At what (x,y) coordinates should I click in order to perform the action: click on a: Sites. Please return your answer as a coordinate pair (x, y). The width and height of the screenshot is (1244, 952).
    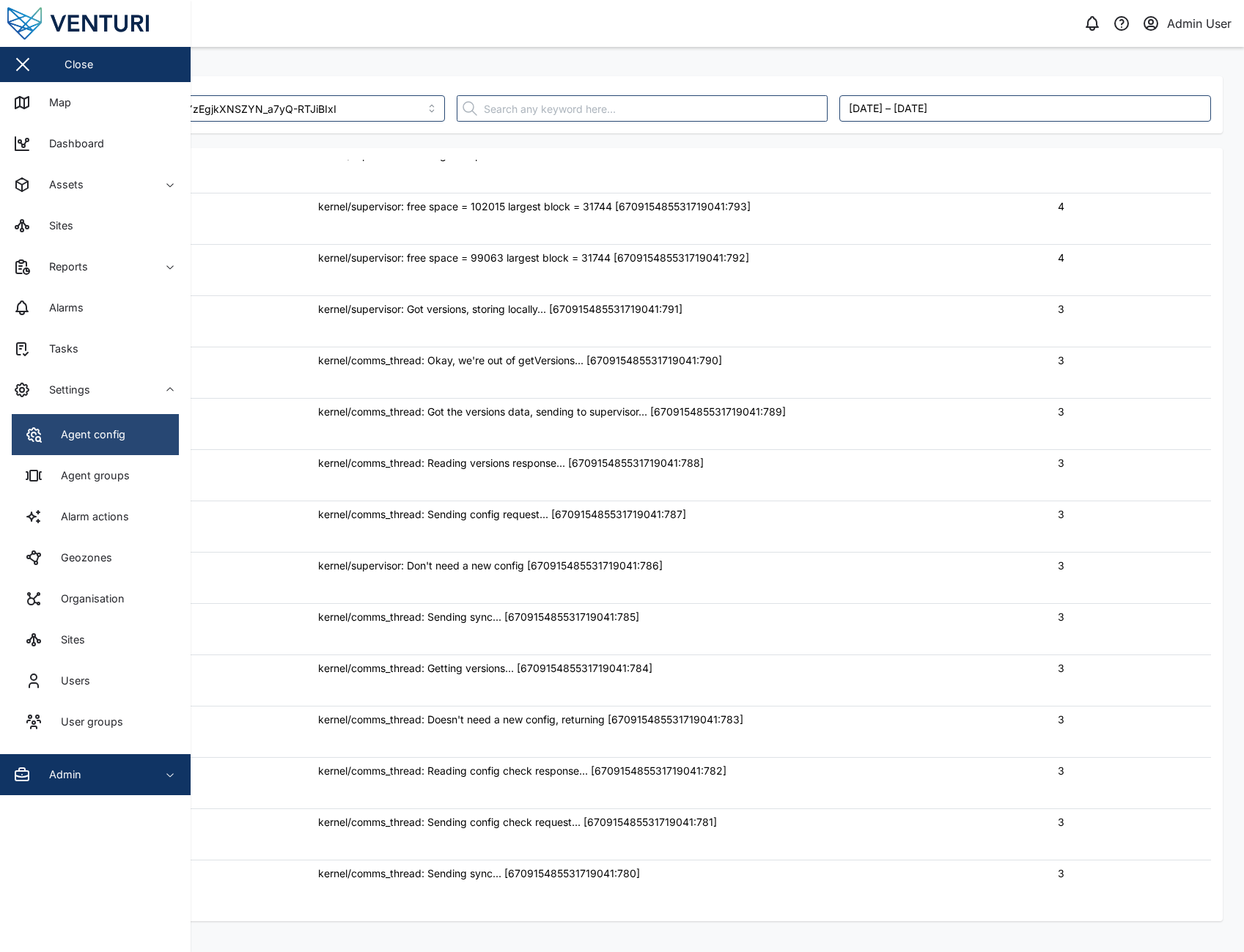
    Looking at the image, I should click on (96, 639).